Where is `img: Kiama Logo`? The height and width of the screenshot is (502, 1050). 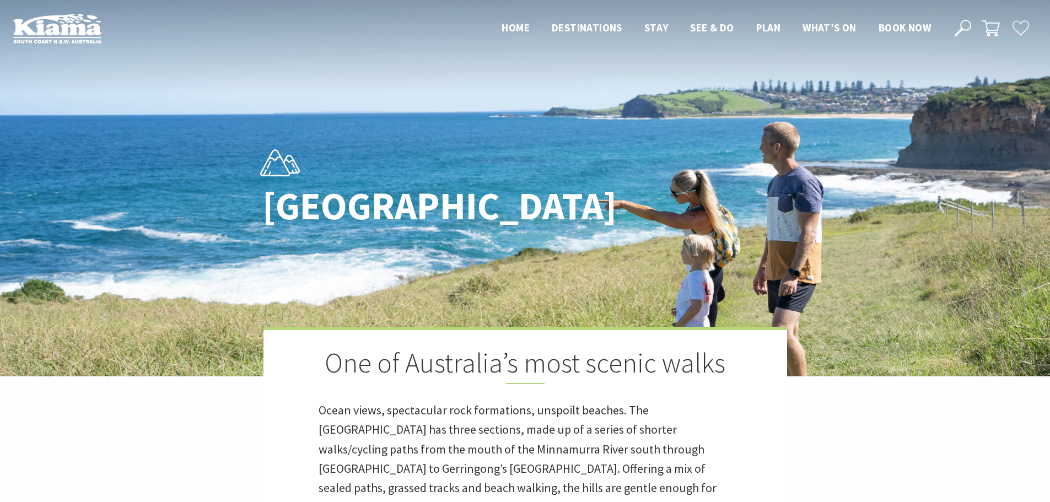
img: Kiama Logo is located at coordinates (57, 28).